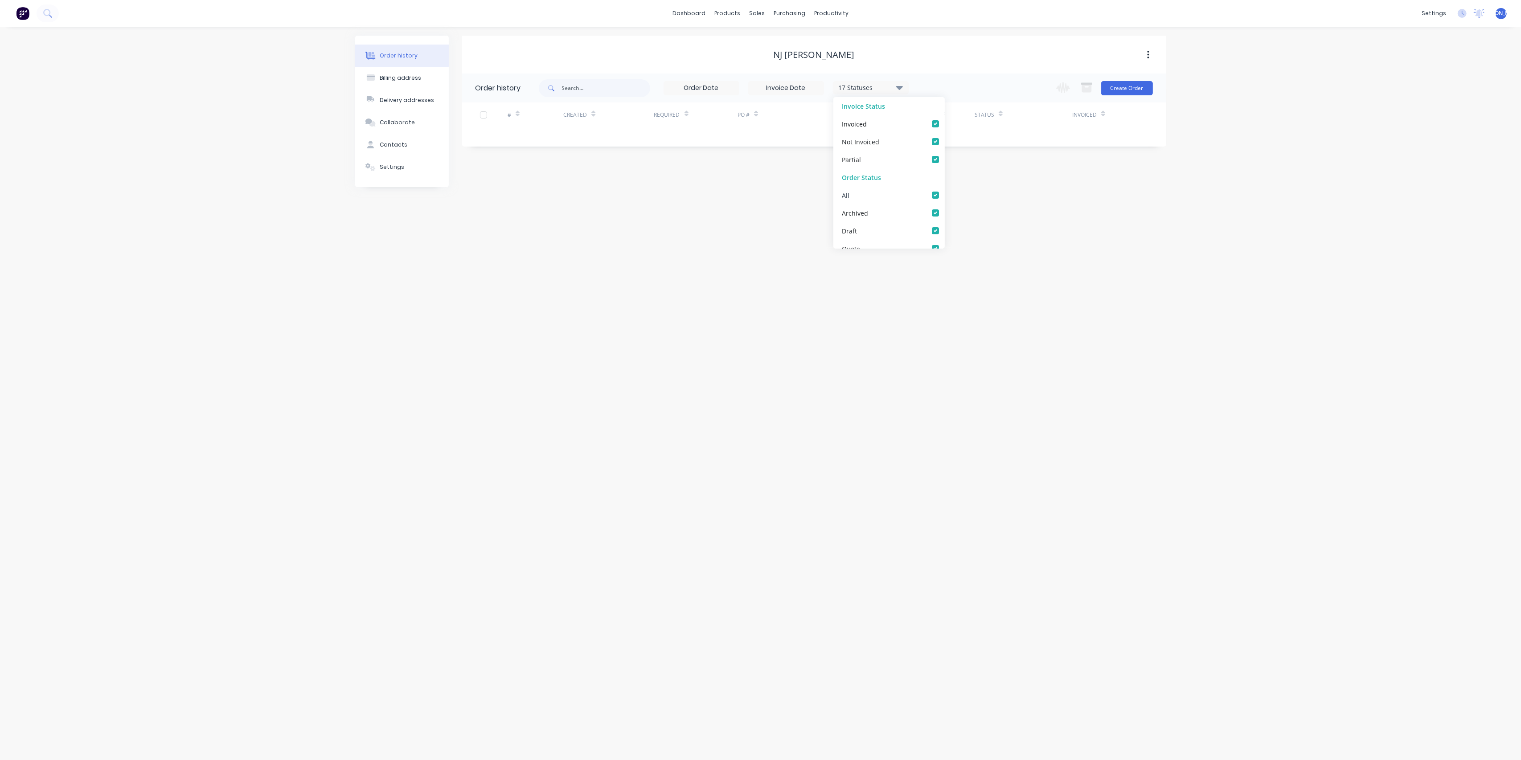 The image size is (1521, 760). What do you see at coordinates (402, 167) in the screenshot?
I see `button: Settings` at bounding box center [402, 167].